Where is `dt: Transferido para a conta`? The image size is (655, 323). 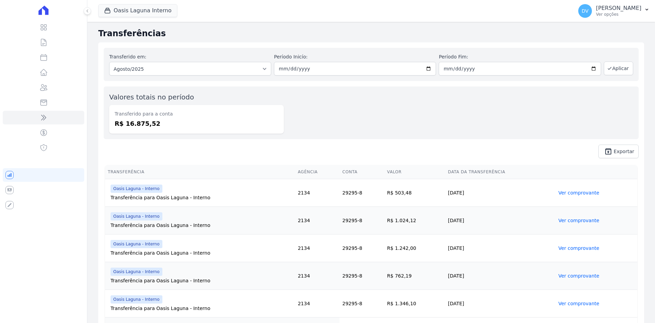
dt: Transferido para a conta is located at coordinates (197, 114).